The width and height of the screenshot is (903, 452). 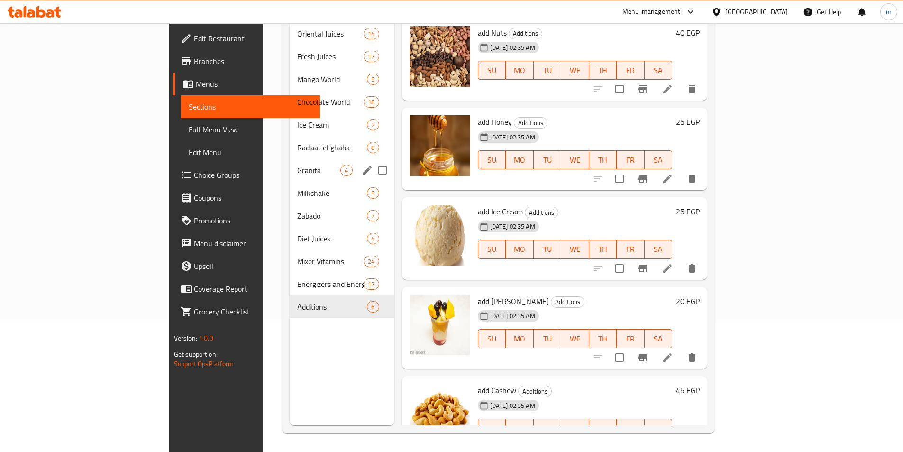 What do you see at coordinates (330, 102) in the screenshot?
I see `div: Chocolate World` at bounding box center [330, 102].